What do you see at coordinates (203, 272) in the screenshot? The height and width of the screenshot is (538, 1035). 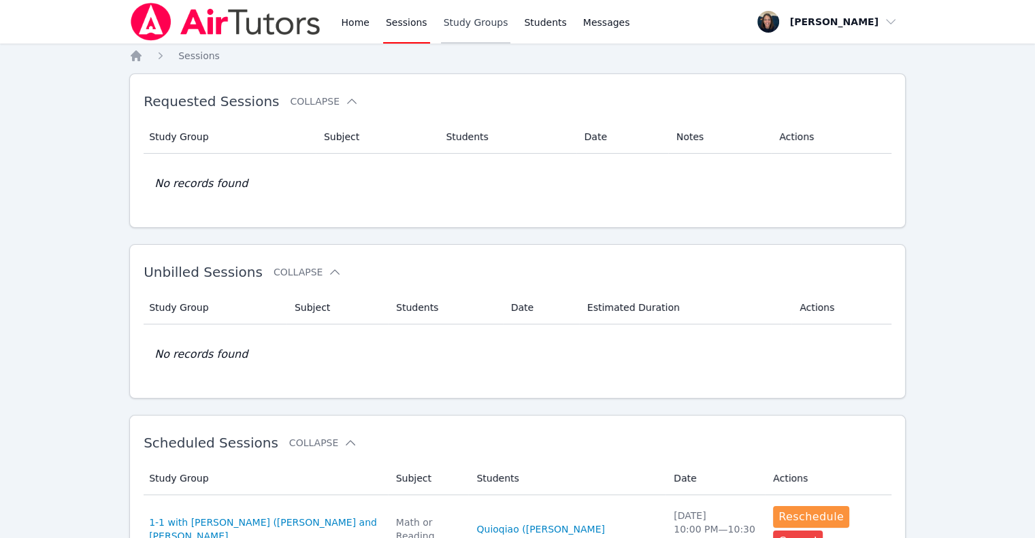 I see `span: Unbilled Sessions` at bounding box center [203, 272].